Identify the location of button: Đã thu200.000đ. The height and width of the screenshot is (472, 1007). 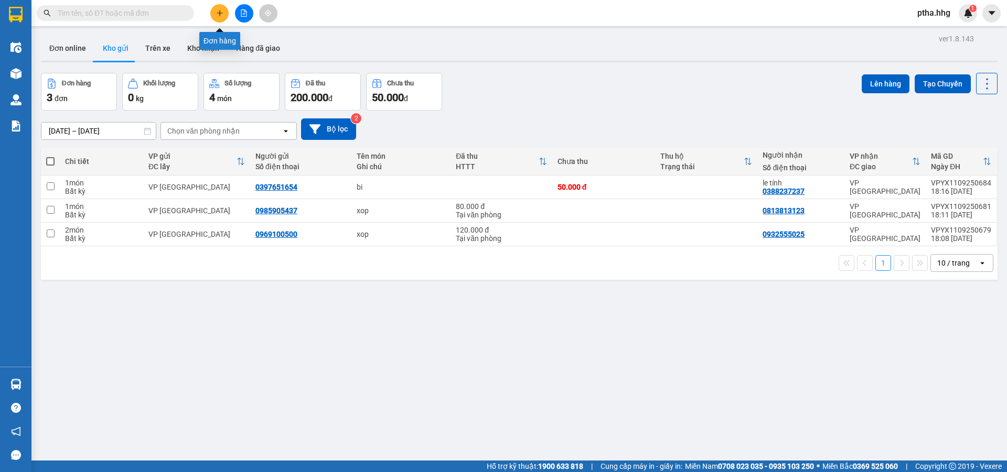
(322, 92).